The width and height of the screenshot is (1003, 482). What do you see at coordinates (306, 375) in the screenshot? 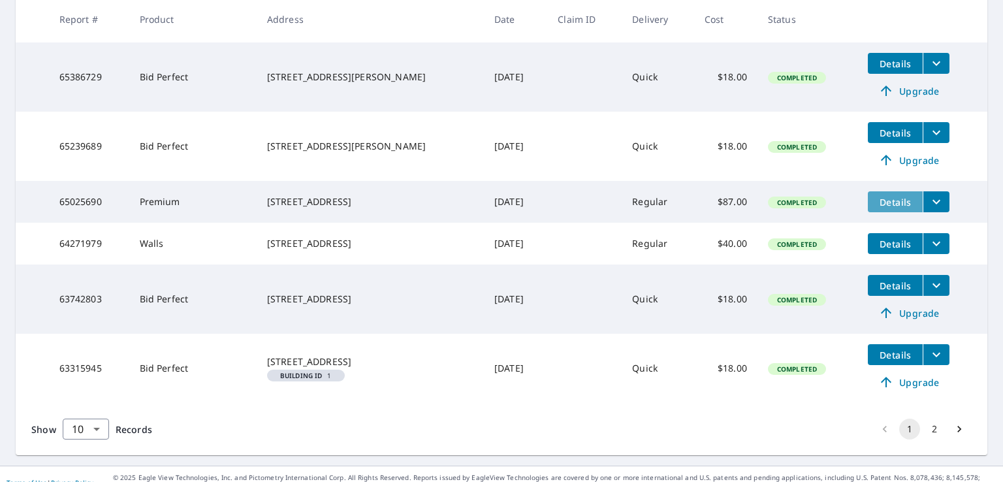
I see `span: 1` at bounding box center [306, 375].